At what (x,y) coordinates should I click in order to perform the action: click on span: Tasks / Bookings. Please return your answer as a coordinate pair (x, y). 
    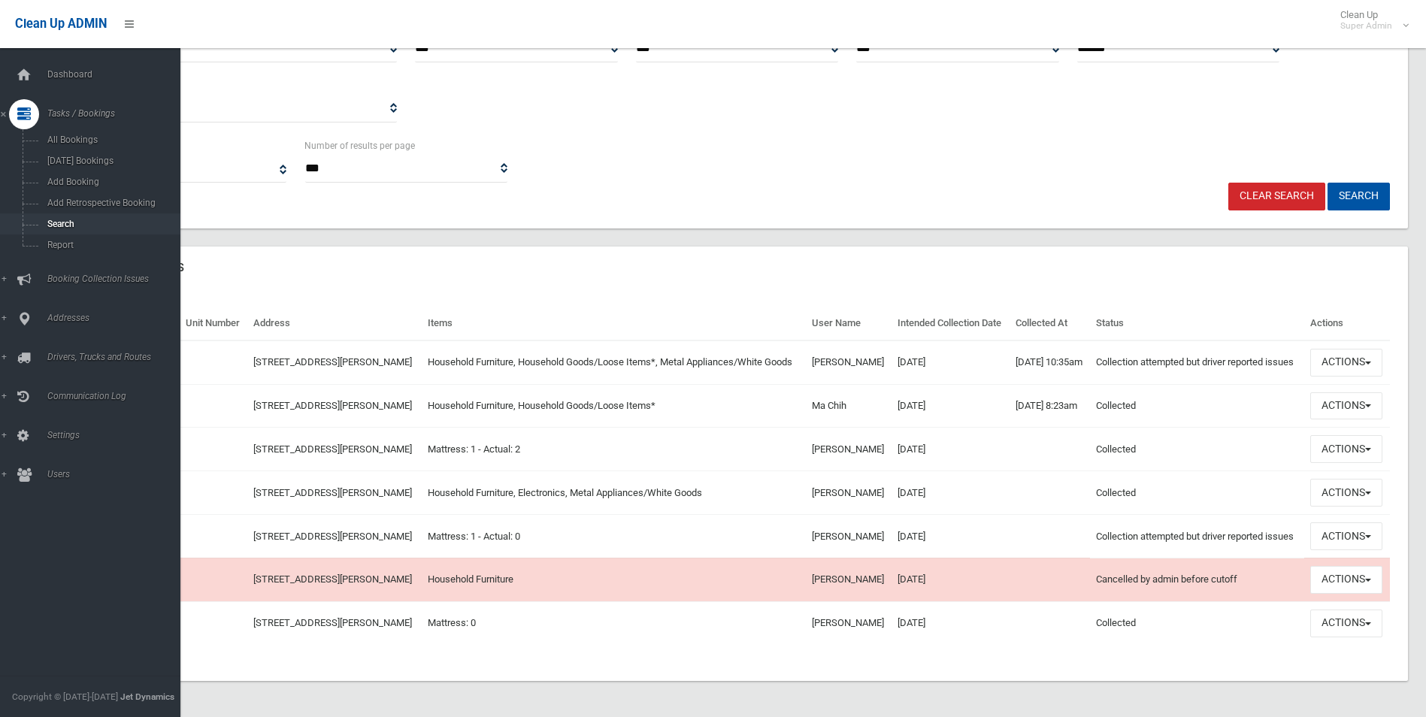
    Looking at the image, I should click on (117, 113).